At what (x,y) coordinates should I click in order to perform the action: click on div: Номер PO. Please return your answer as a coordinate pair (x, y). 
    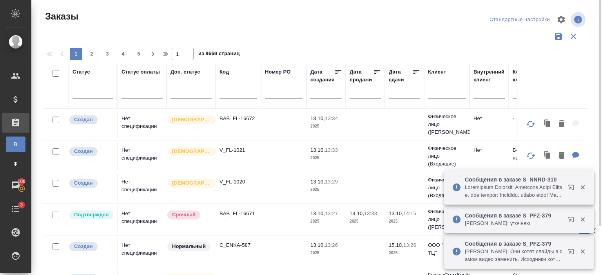
    Looking at the image, I should click on (277, 72).